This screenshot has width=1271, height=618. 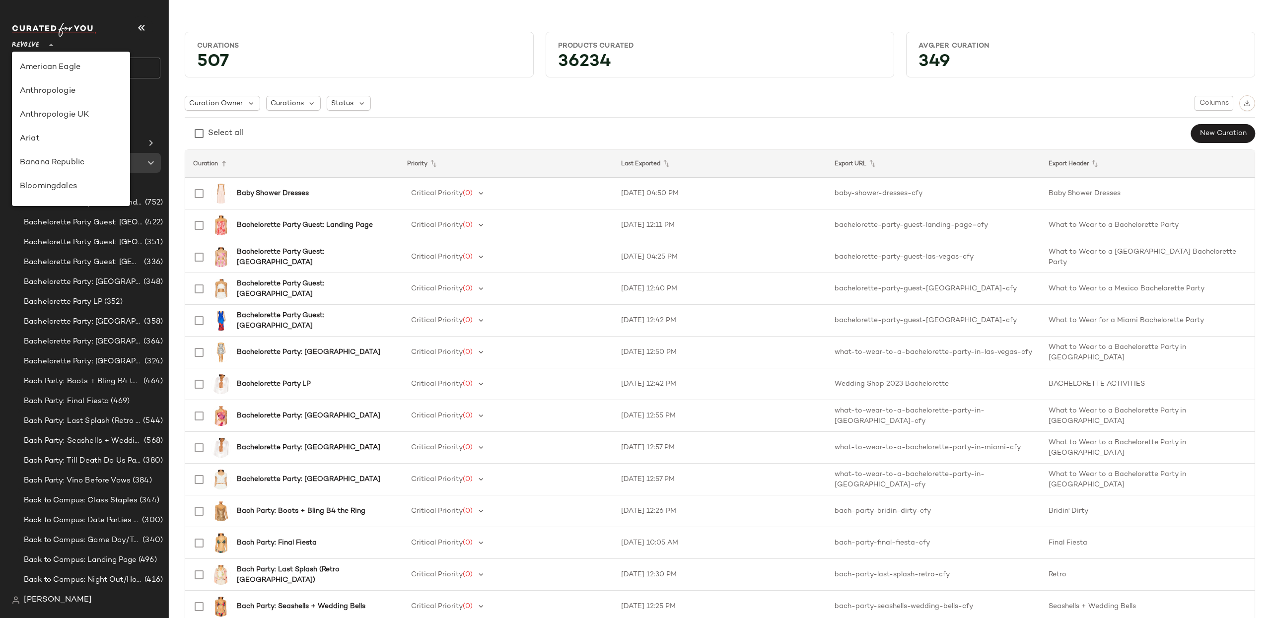 I want to click on b: Bachelorette Party LP, so click(x=274, y=384).